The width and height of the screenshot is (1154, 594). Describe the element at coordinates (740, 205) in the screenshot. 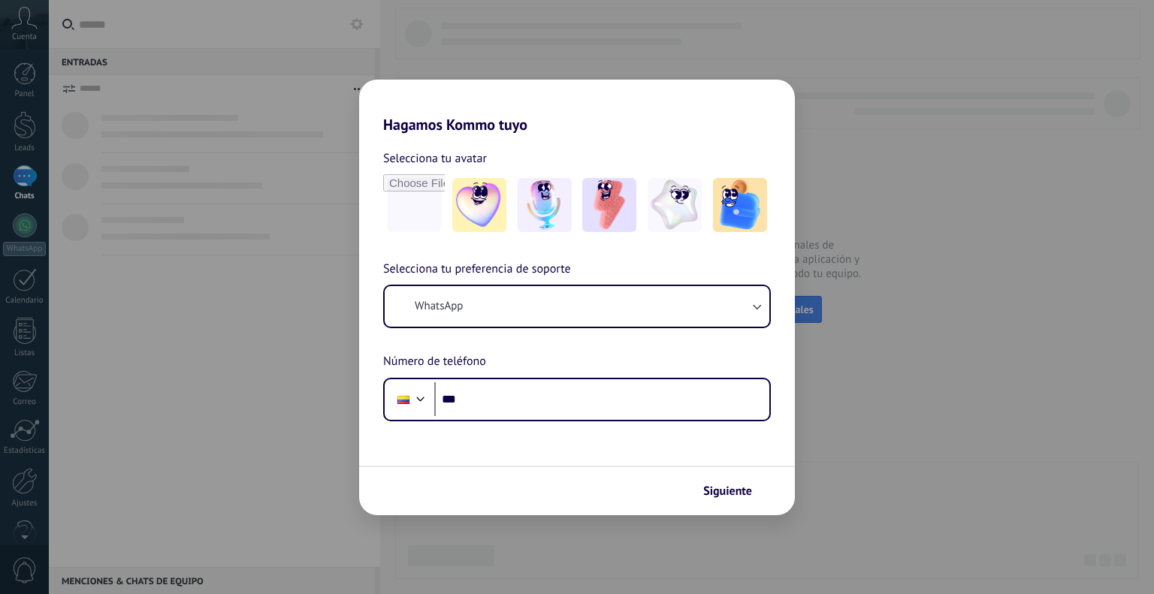

I see `img: -5.jpeg` at that location.